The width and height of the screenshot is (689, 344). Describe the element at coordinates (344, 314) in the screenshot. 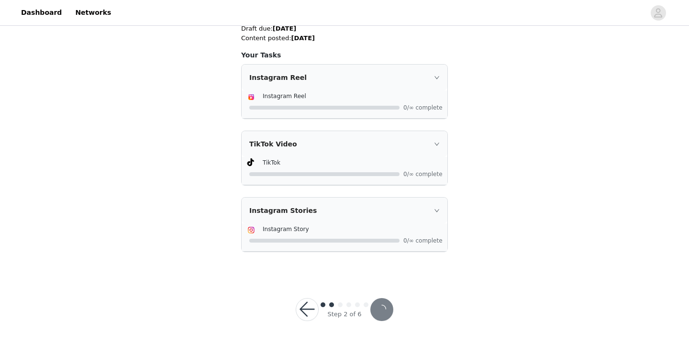

I see `div: Step 2 of 6` at that location.